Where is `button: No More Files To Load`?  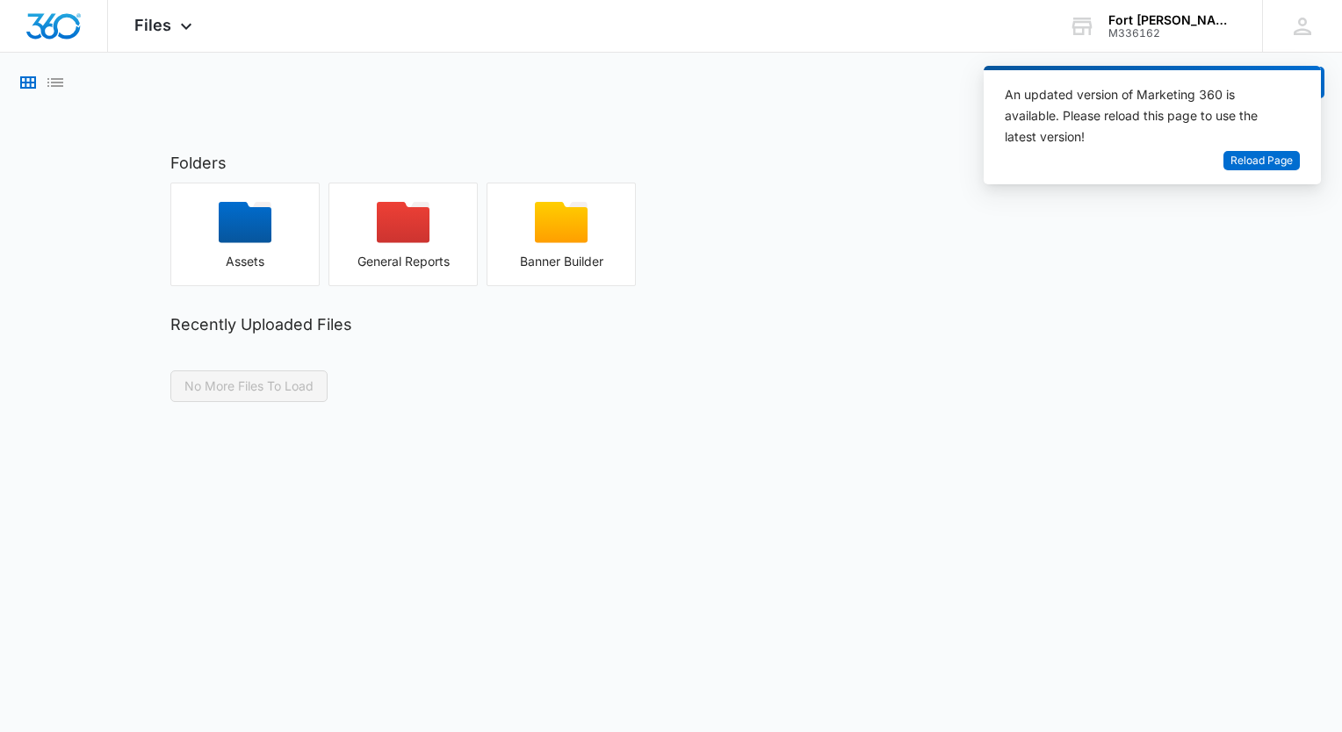
button: No More Files To Load is located at coordinates (249, 386).